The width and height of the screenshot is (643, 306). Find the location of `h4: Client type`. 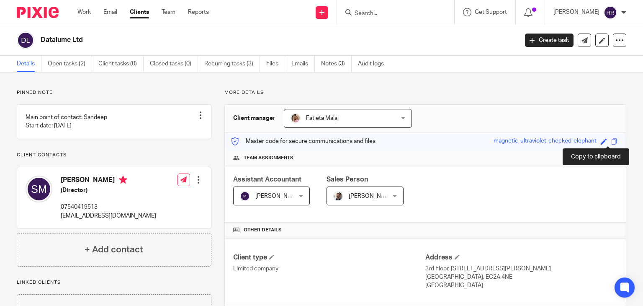

h4: Client type is located at coordinates (329, 257).